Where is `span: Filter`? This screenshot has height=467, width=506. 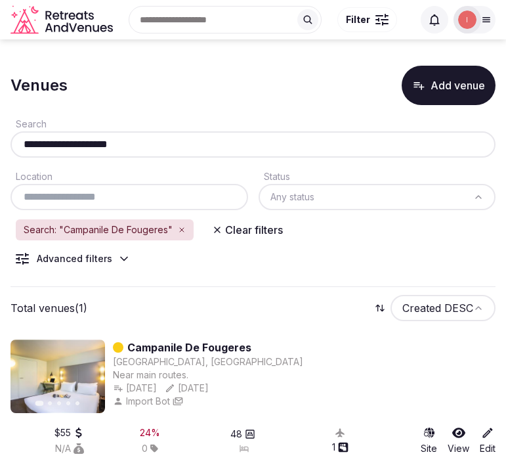 span: Filter is located at coordinates (358, 20).